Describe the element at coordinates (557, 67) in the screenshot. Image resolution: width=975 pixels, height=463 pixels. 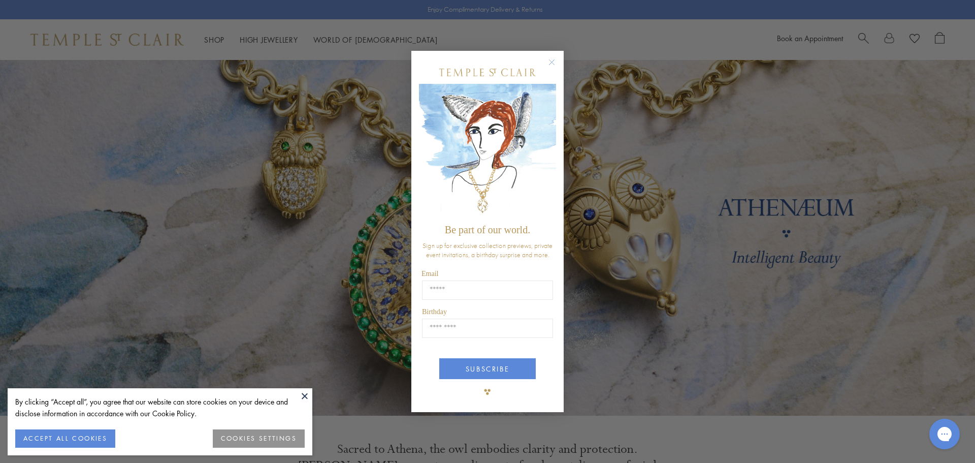
I see `button: Close dialog` at that location.